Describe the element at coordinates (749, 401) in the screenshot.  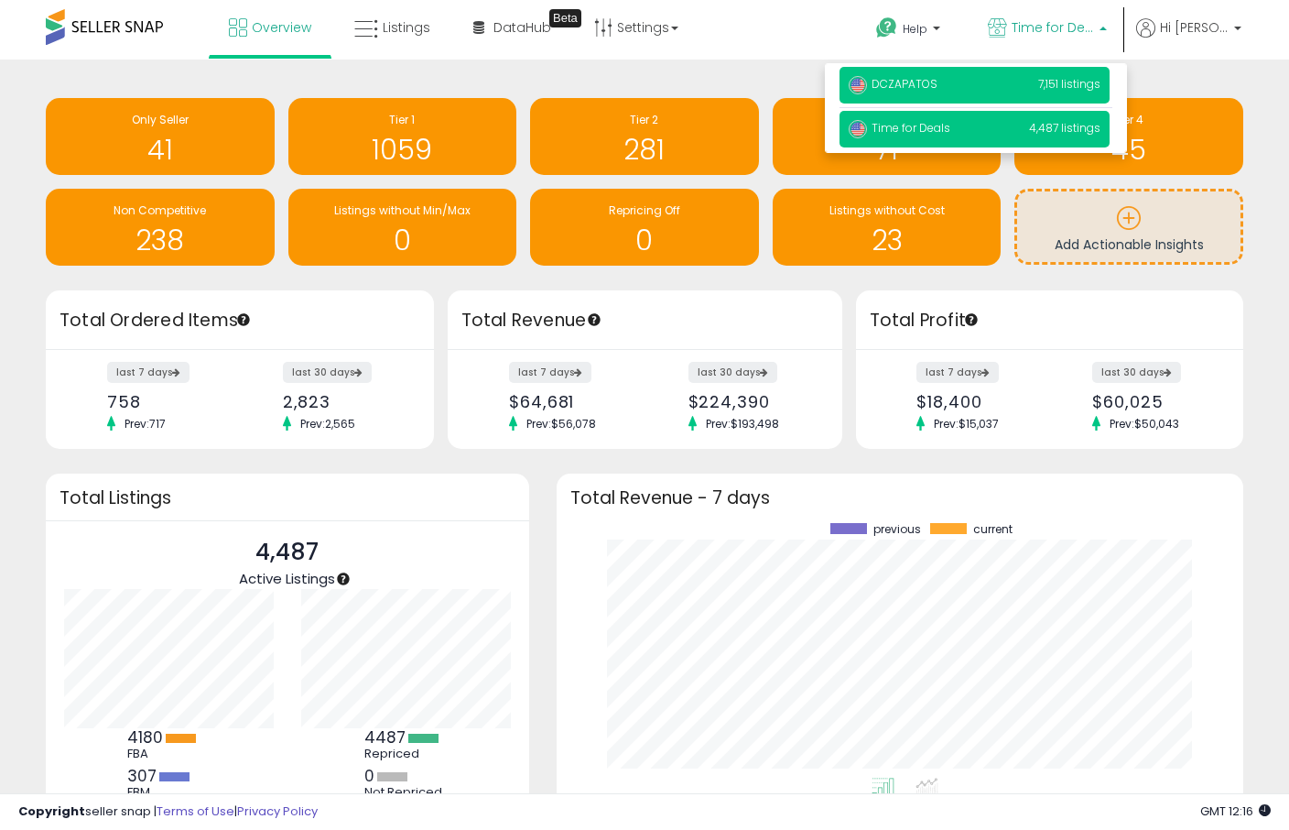
I see `div: $224,390` at that location.